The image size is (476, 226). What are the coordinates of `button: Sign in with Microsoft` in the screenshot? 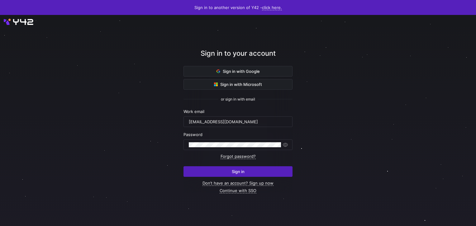 It's located at (238, 84).